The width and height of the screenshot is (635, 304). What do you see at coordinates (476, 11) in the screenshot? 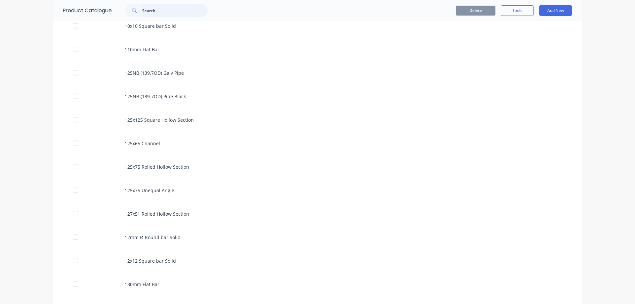
I see `button: Delete` at bounding box center [476, 11].